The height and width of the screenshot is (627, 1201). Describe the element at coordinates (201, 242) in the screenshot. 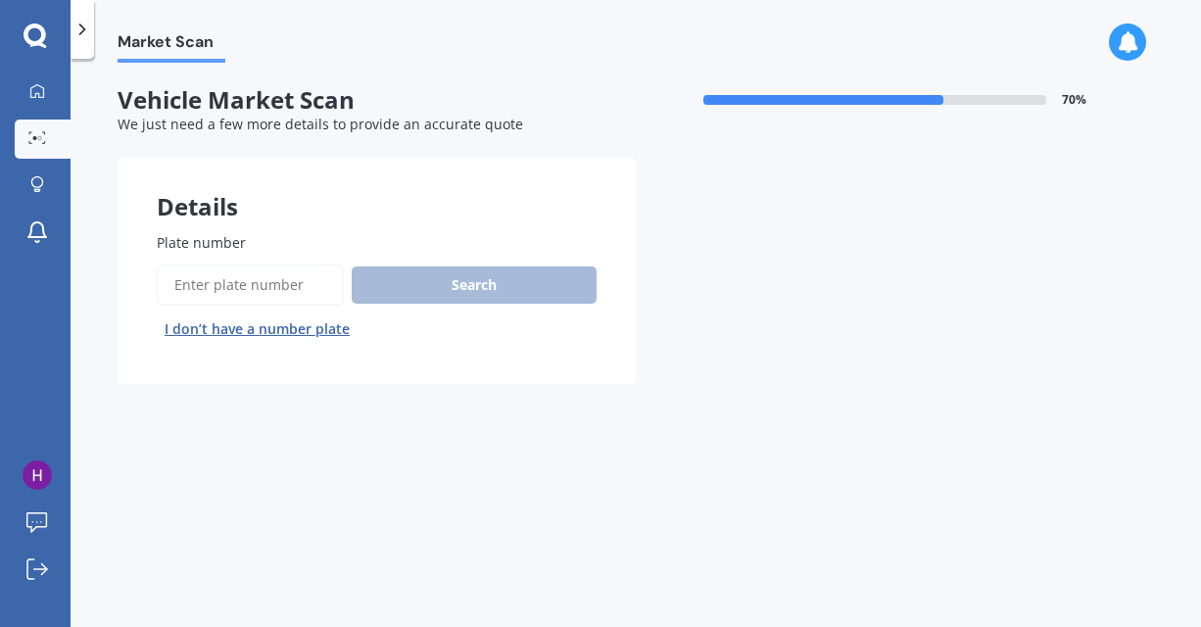

I see `span: Plate number` at that location.